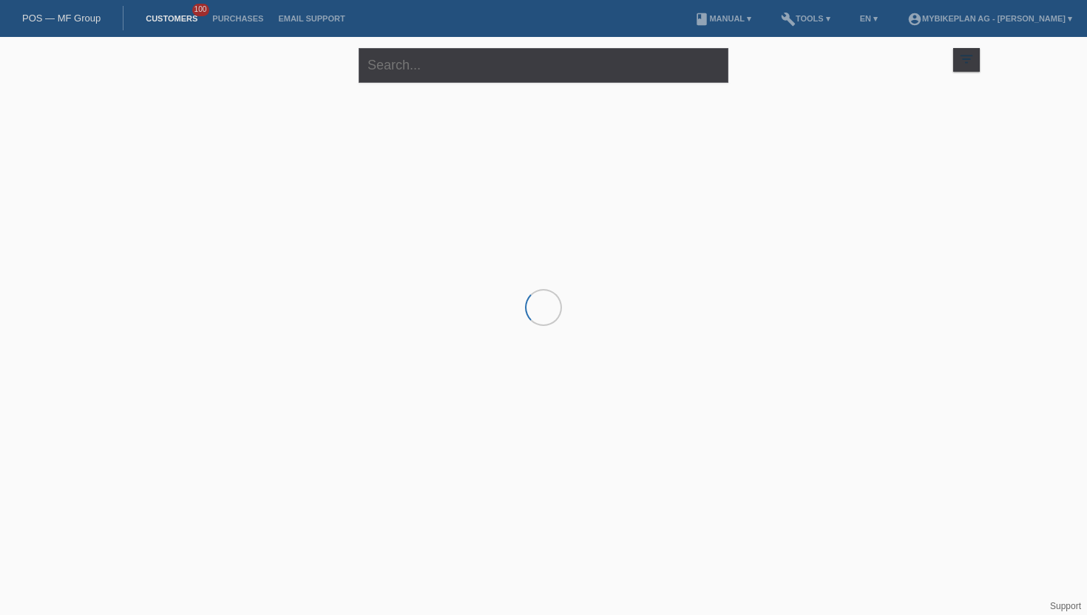 The height and width of the screenshot is (615, 1087). I want to click on span: 100, so click(201, 10).